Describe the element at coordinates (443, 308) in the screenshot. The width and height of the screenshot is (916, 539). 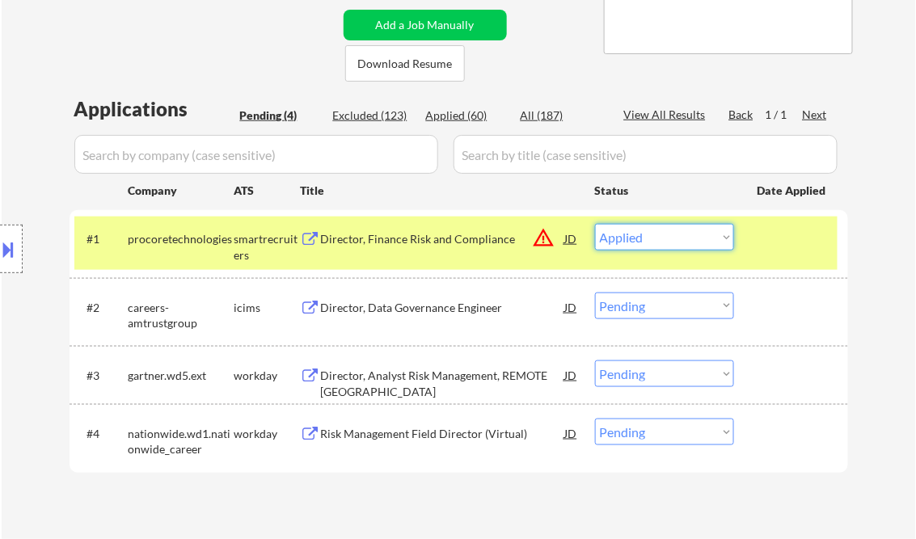
I see `div: Director, Data Governance Engineer` at that location.